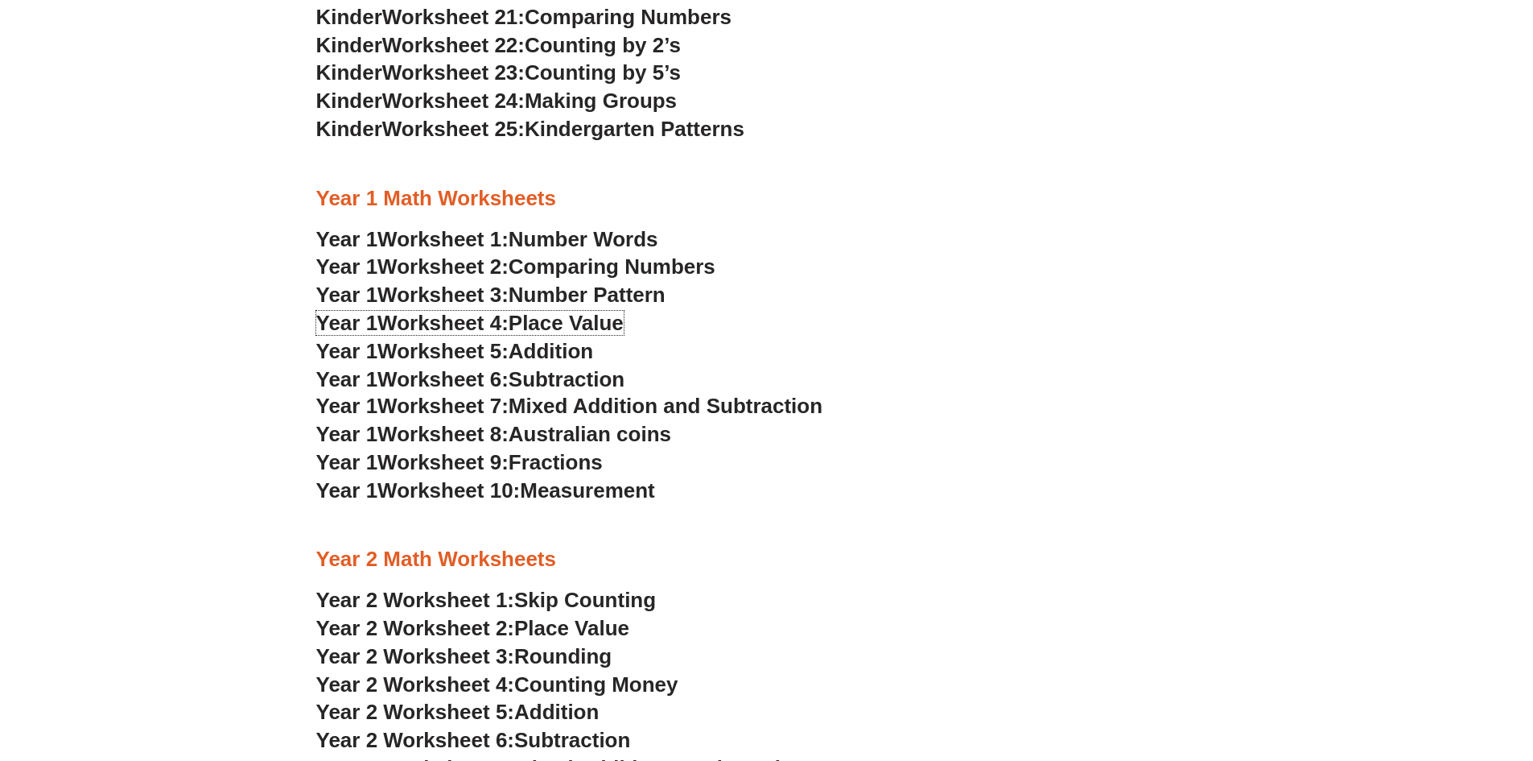 The height and width of the screenshot is (761, 1533). What do you see at coordinates (473, 628) in the screenshot?
I see `a: Year 2 Worksheet 2:Place Value` at bounding box center [473, 628].